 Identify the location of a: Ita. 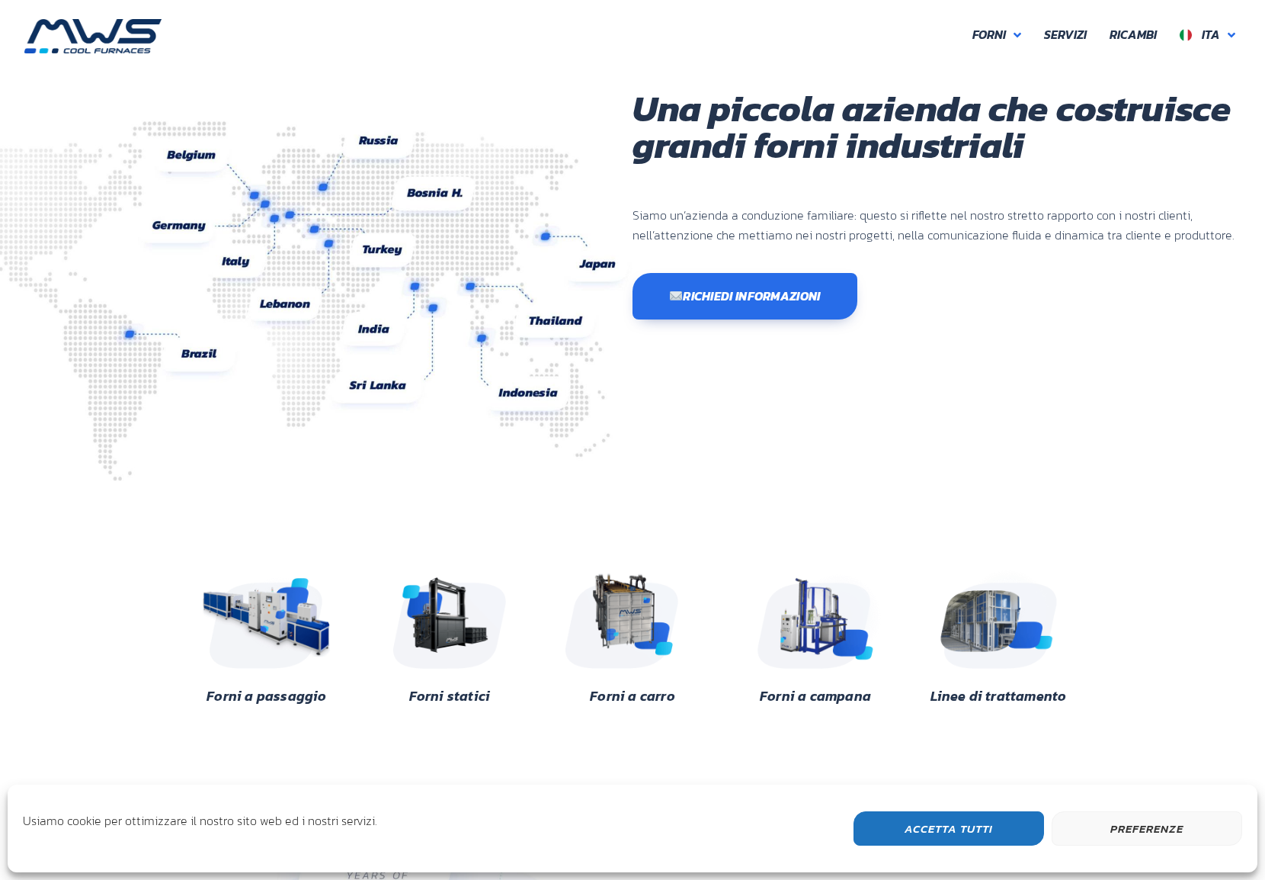
(1207, 35).